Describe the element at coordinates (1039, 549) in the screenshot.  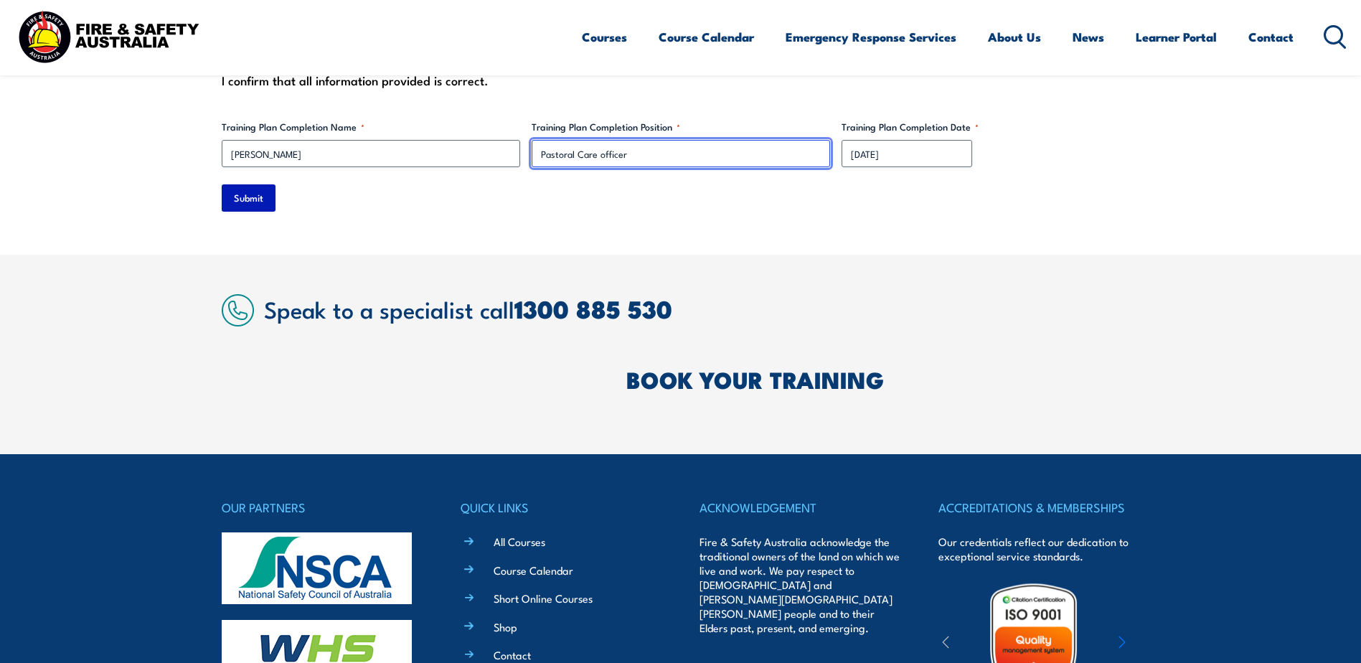
I see `p: Our credentials reflect our dedication to exceptional service standards.` at that location.